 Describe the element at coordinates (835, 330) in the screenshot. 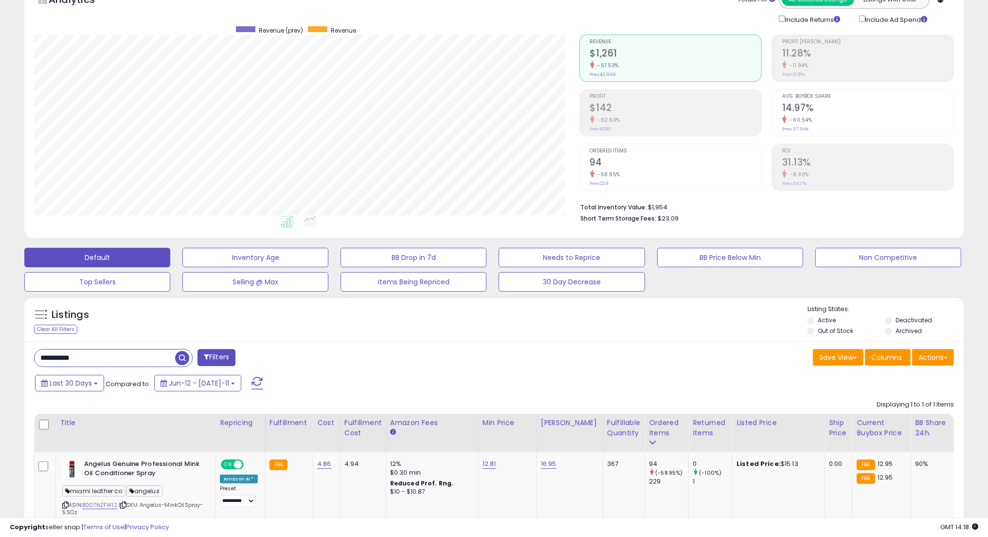

I see `label: Out of Stock` at that location.